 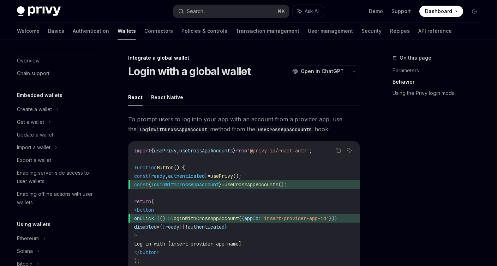 What do you see at coordinates (56, 61) in the screenshot?
I see `a: Overview` at bounding box center [56, 61].